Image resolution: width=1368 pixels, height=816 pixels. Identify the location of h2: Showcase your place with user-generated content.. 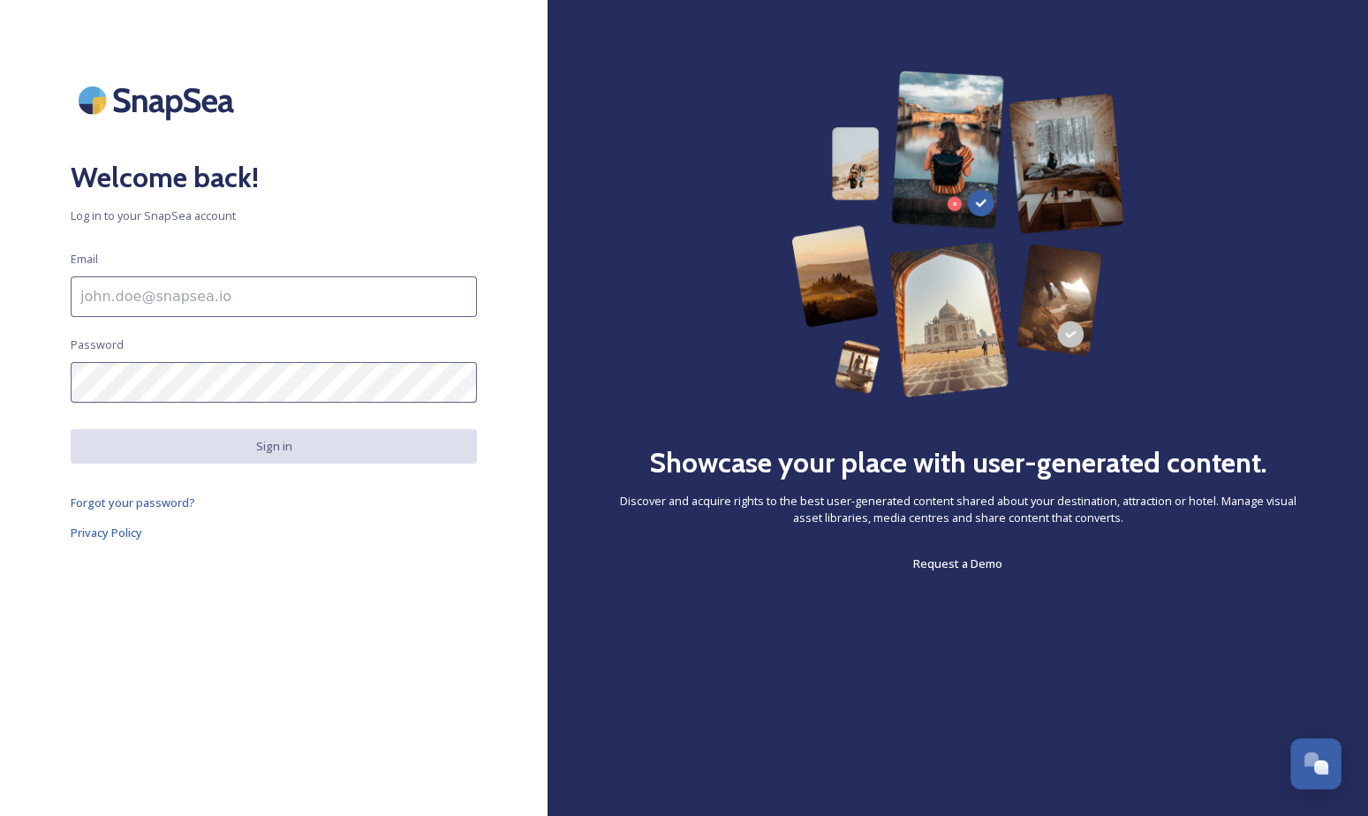
(958, 463).